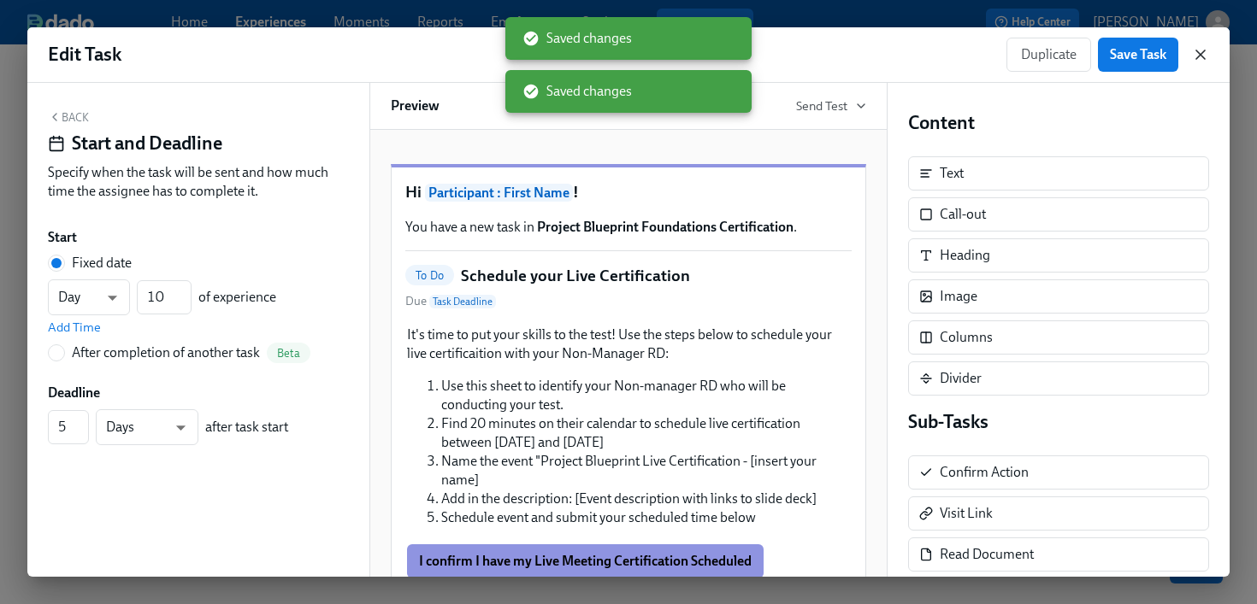 The height and width of the screenshot is (604, 1257). Describe the element at coordinates (665, 227) in the screenshot. I see `strong: Project Blueprint Foundations Certification` at that location.